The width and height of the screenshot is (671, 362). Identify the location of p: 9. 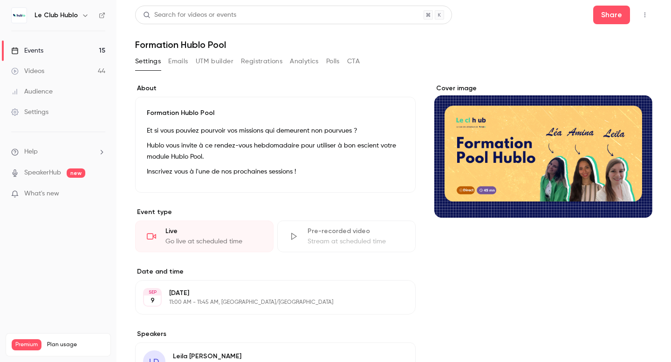
(152, 301).